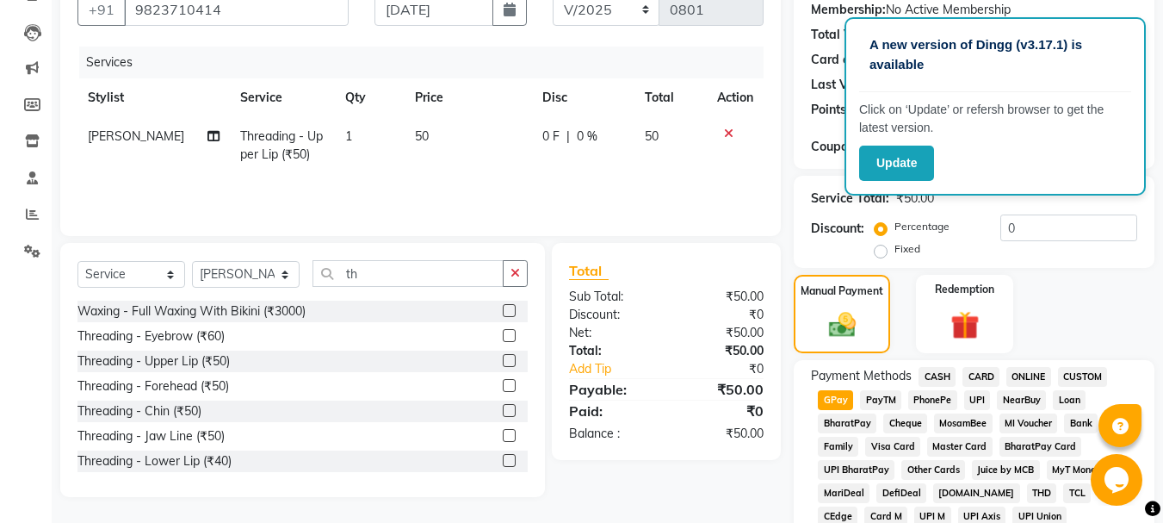 This screenshot has height=523, width=1163. I want to click on span: UPI, so click(977, 400).